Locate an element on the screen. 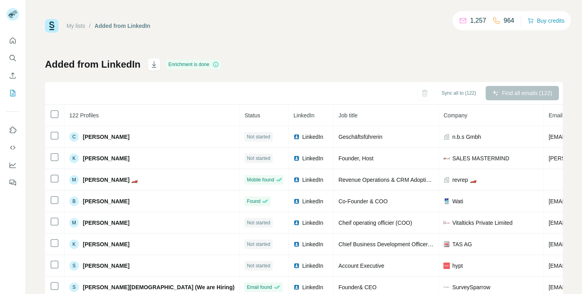 The image size is (582, 294). a: My lists is located at coordinates (76, 26).